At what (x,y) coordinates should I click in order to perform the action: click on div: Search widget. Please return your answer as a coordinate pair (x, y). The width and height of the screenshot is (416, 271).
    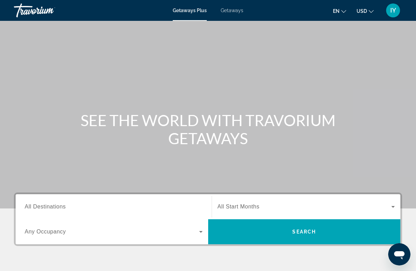
    Looking at the image, I should click on (208, 219).